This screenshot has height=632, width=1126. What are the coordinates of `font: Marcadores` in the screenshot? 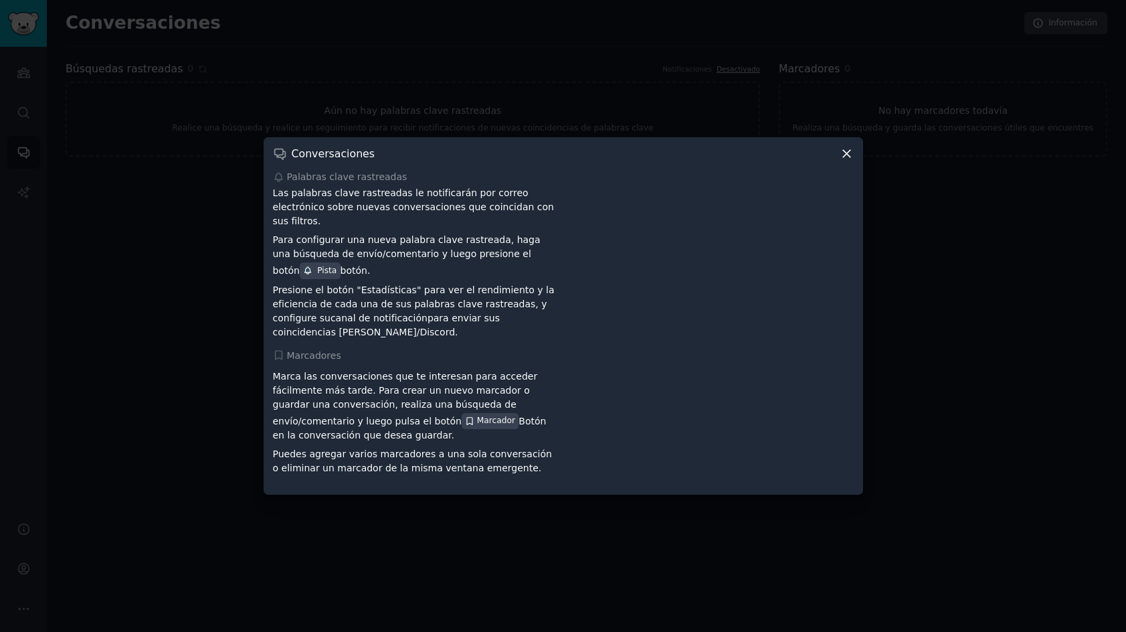 It's located at (314, 355).